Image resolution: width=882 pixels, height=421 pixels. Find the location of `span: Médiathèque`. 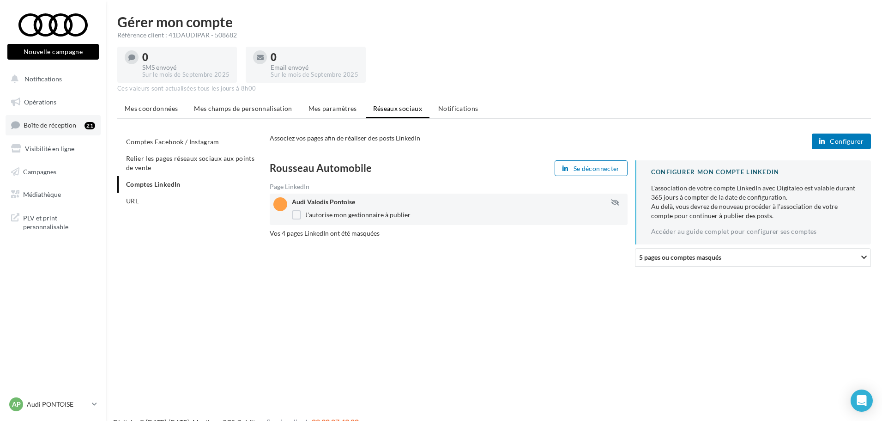

span: Médiathèque is located at coordinates (42, 194).